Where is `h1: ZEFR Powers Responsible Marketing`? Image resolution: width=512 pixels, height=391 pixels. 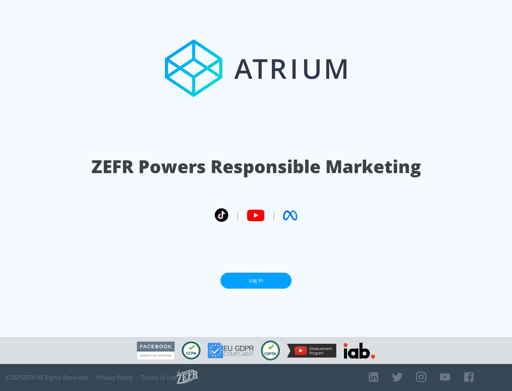
h1: ZEFR Powers Responsible Marketing is located at coordinates (256, 166).